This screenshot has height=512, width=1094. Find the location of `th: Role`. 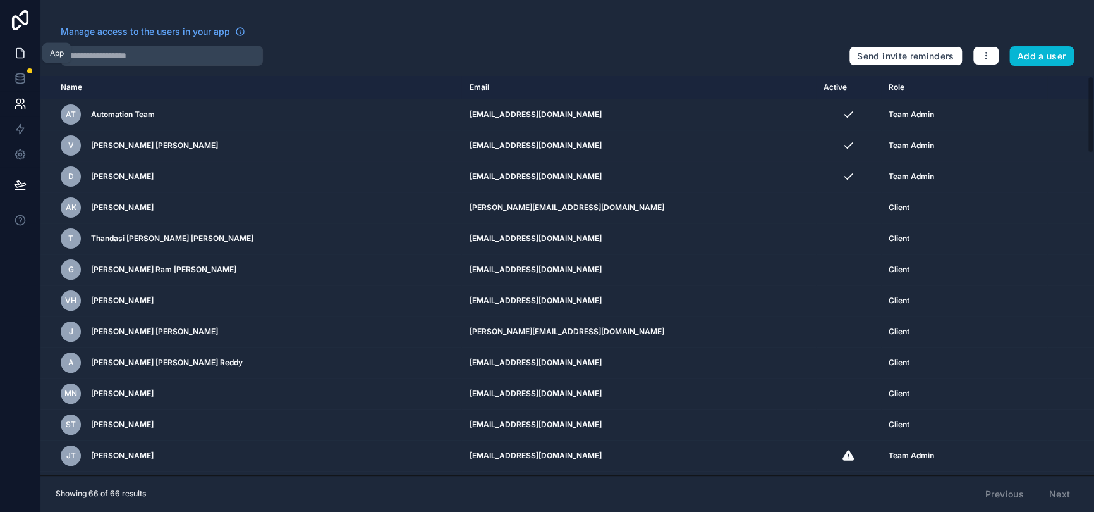

th: Role is located at coordinates (964, 87).